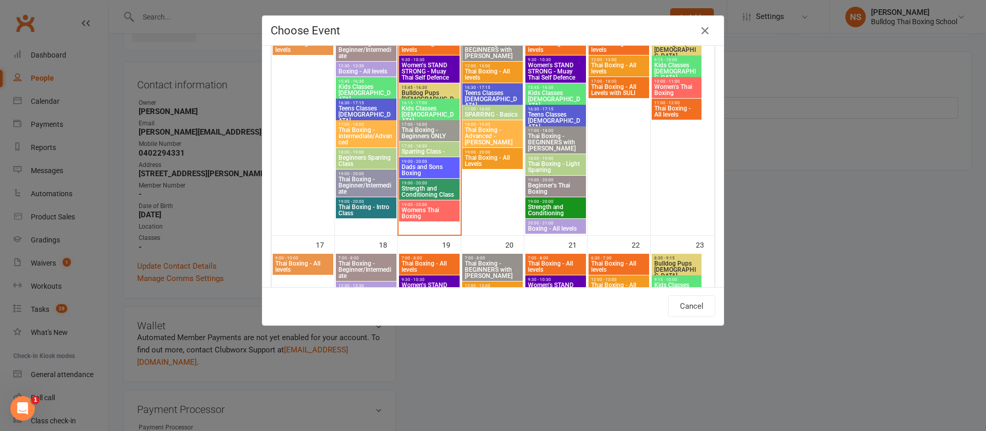  What do you see at coordinates (556, 223) in the screenshot?
I see `span: 20:00 - 21:00` at bounding box center [556, 223].